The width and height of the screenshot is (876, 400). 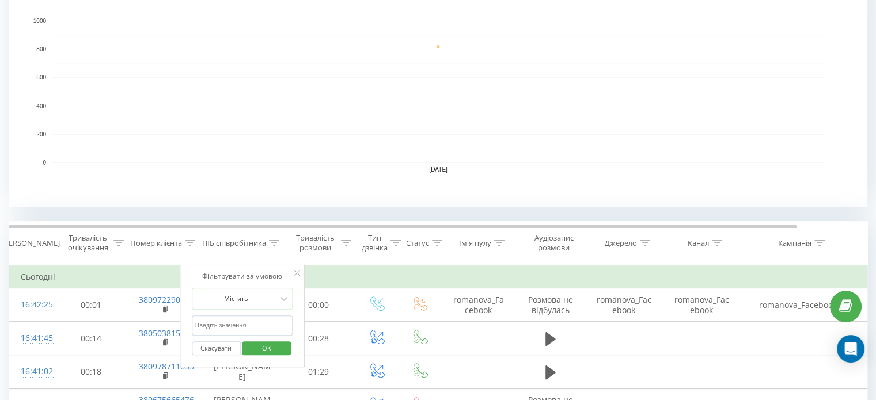 What do you see at coordinates (267, 348) in the screenshot?
I see `span: OK` at bounding box center [267, 348].